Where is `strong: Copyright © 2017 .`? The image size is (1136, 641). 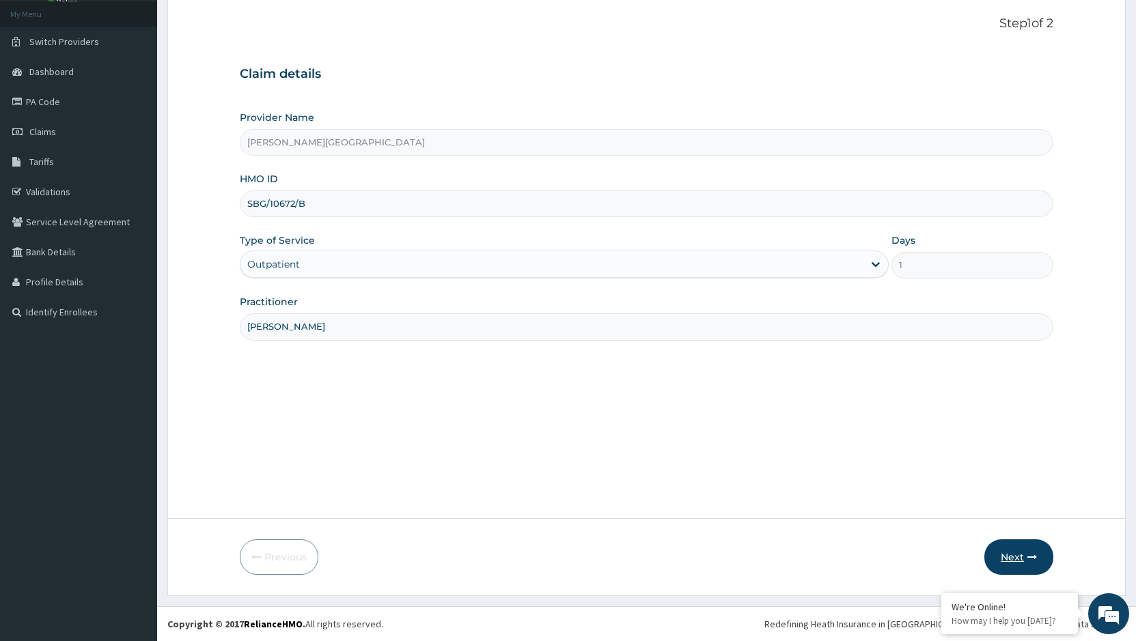
strong: Copyright © 2017 . is located at coordinates (236, 624).